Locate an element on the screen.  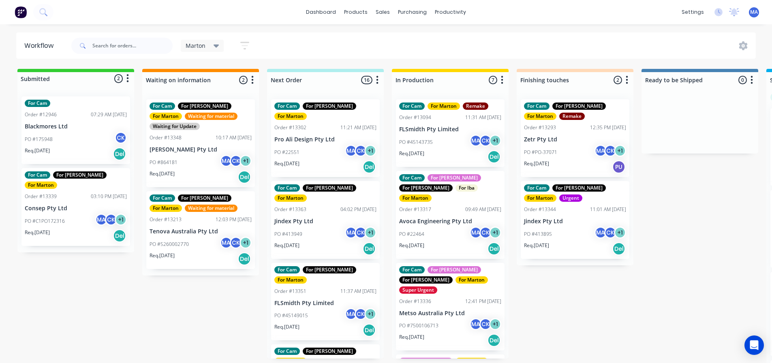
p: Jindex Pty Ltd is located at coordinates (325, 221).